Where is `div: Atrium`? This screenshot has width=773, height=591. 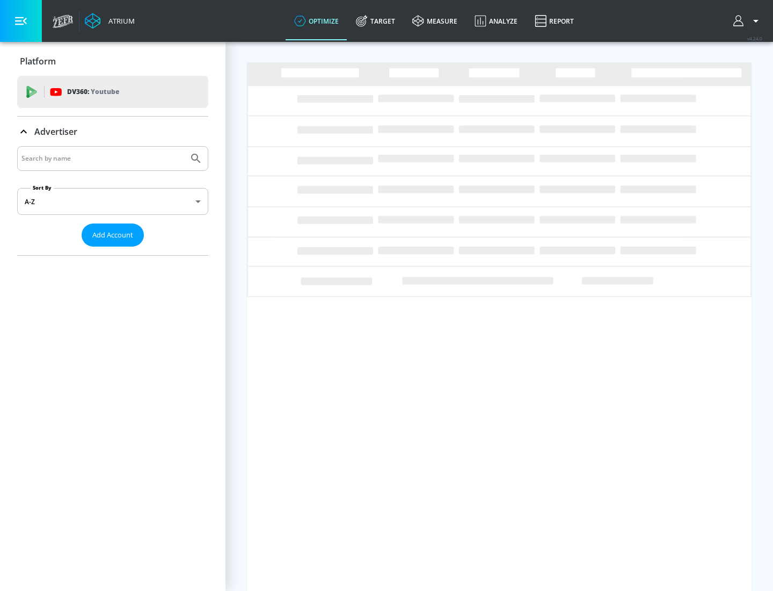 div: Atrium is located at coordinates (119, 21).